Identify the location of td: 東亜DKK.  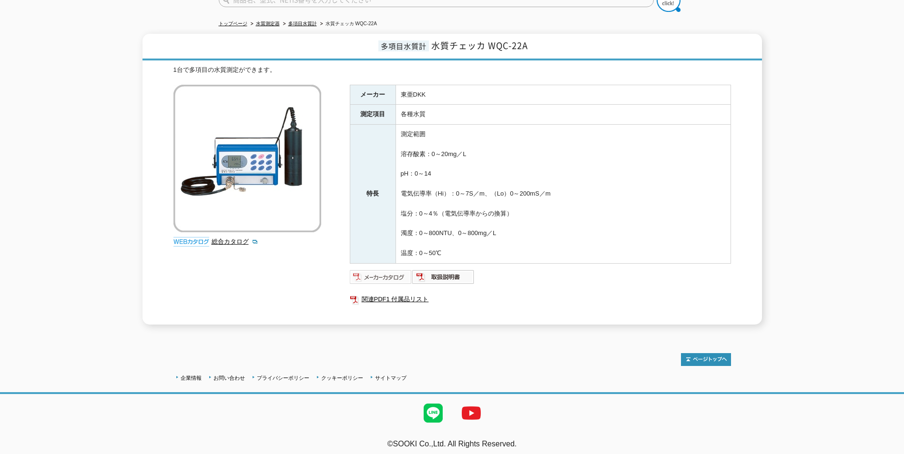
(563, 95).